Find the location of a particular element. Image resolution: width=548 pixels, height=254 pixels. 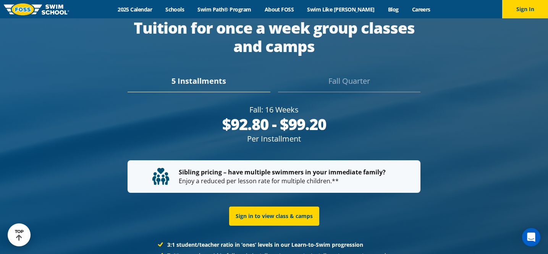

strong: 3:1 student/teacher ratio in ‘ones’ levels in our Learn-to-Swim progression is located at coordinates (265, 244).